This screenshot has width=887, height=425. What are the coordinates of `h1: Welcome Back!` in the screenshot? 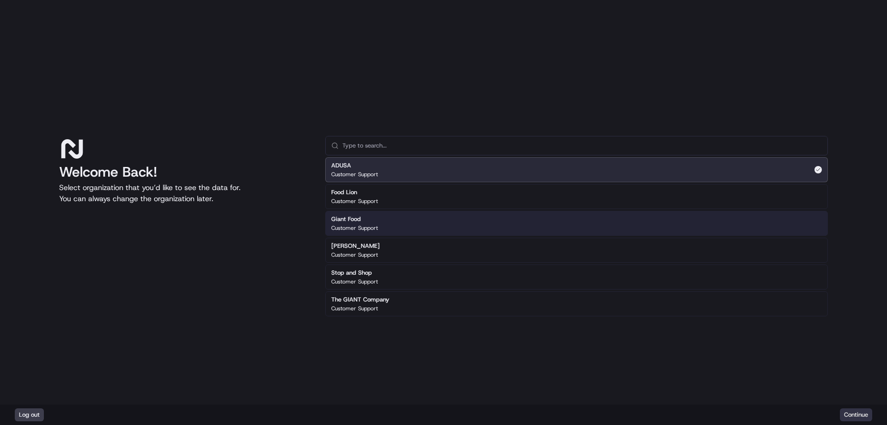 It's located at (185, 172).